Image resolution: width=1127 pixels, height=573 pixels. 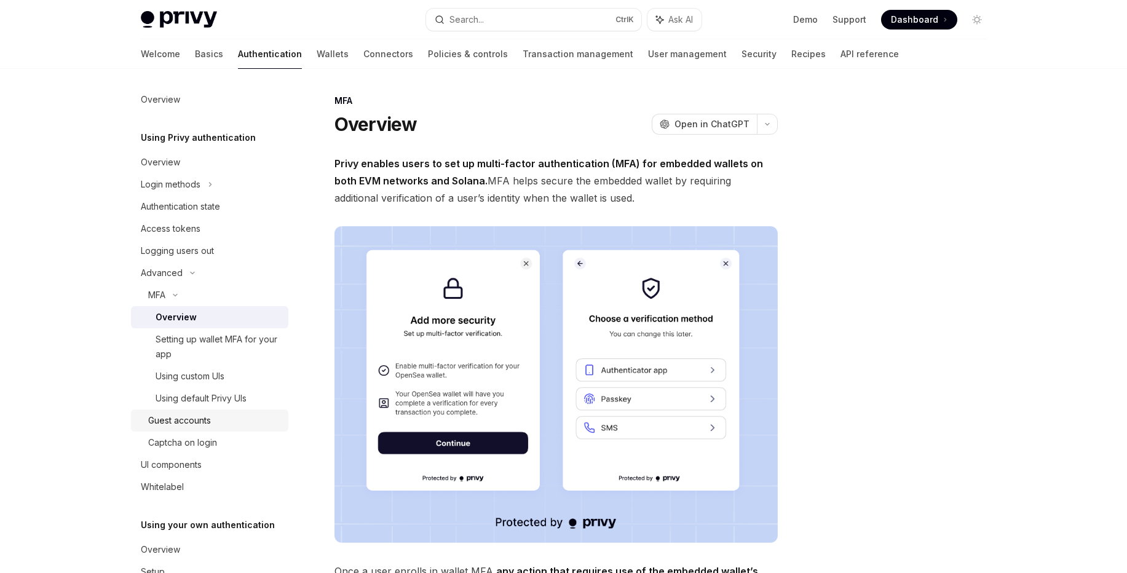 I want to click on span: Ask AI, so click(x=681, y=20).